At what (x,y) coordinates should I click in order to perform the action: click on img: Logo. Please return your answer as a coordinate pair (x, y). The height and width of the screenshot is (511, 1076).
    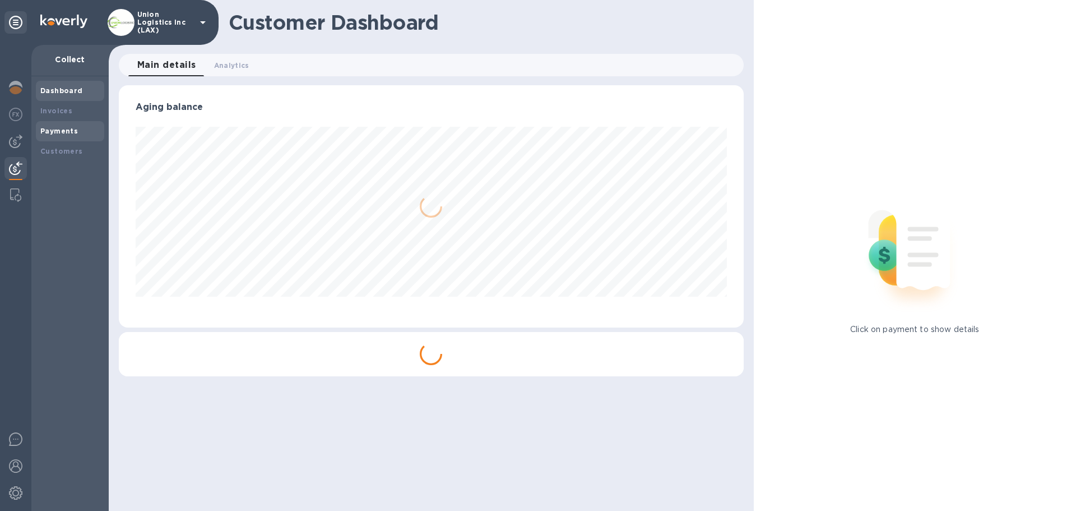
    Looking at the image, I should click on (64, 21).